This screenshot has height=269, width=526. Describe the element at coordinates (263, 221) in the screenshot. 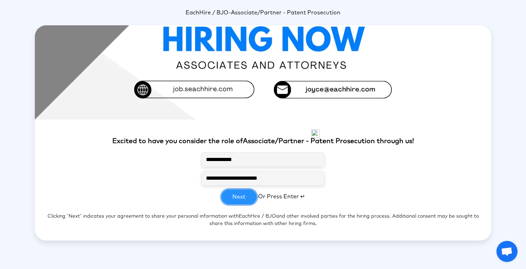

I see `p: Clicking 'Next' indicates your agreement to share your personal information with and other involv...` at that location.